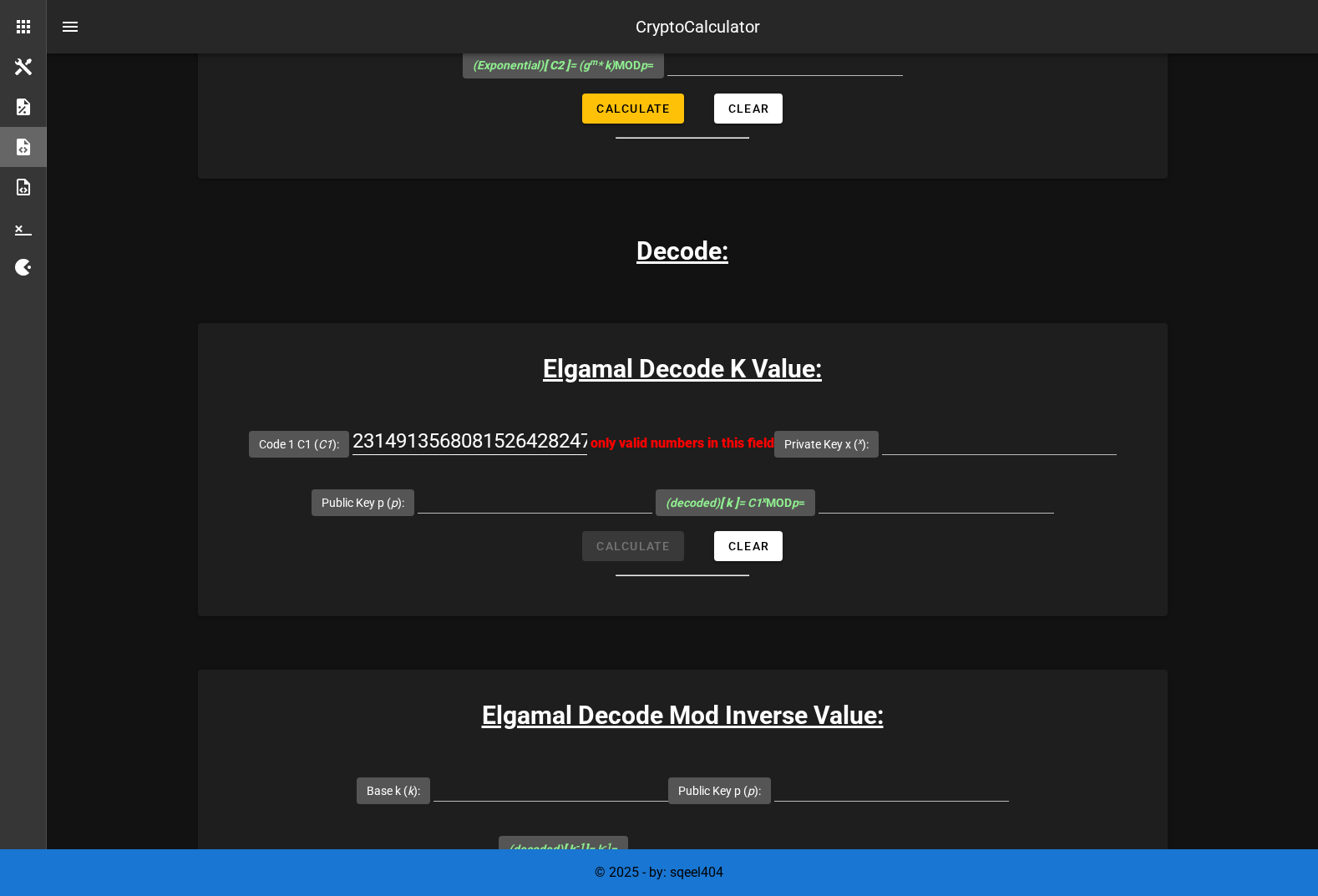 This screenshot has width=1318, height=896. Describe the element at coordinates (698, 27) in the screenshot. I see `div: CryptoCalculator` at that location.